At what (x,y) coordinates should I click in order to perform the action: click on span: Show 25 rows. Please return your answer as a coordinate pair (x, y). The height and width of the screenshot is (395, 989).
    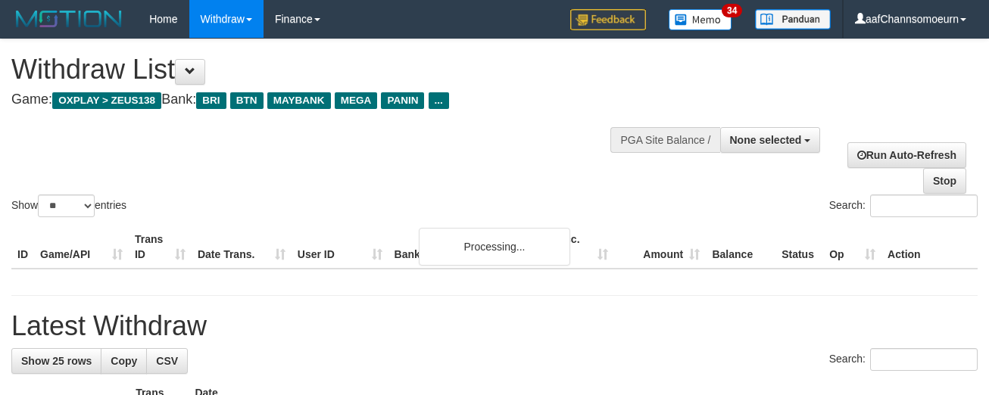
    Looking at the image, I should click on (56, 361).